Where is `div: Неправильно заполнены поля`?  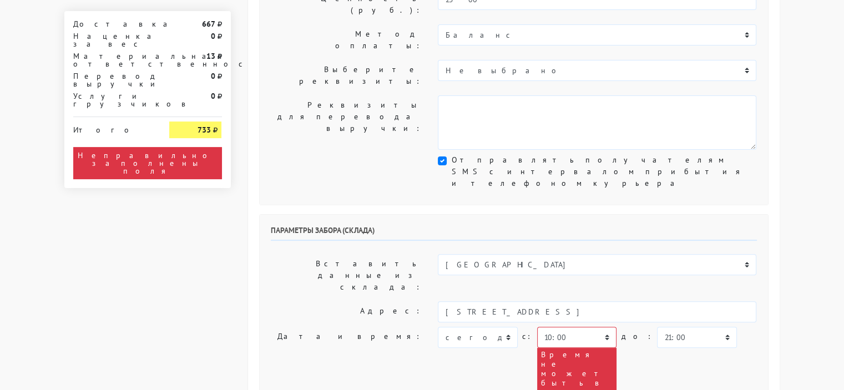
div: Неправильно заполнены поля is located at coordinates (148, 163).